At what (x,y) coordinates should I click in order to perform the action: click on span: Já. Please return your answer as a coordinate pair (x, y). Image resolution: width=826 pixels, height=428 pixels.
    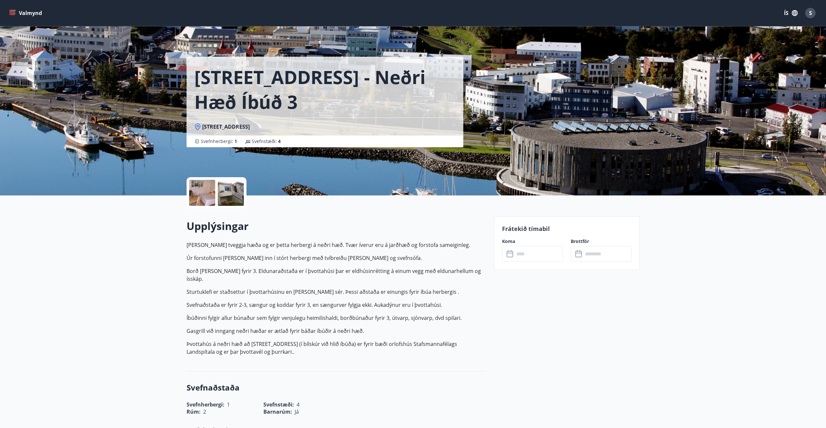
    Looking at the image, I should click on (297, 411).